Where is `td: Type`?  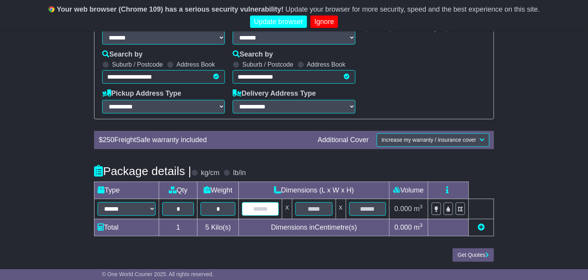
td: Type is located at coordinates (127, 190).